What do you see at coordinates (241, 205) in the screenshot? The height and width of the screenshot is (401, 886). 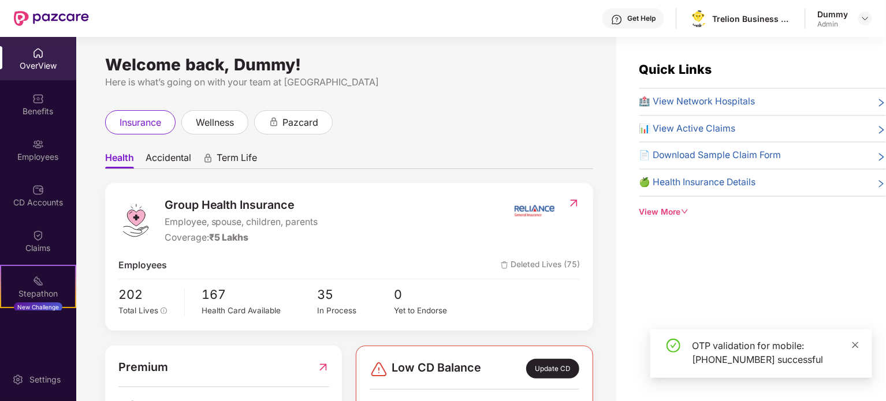 I see `span: Group Health Insurance` at bounding box center [241, 205].